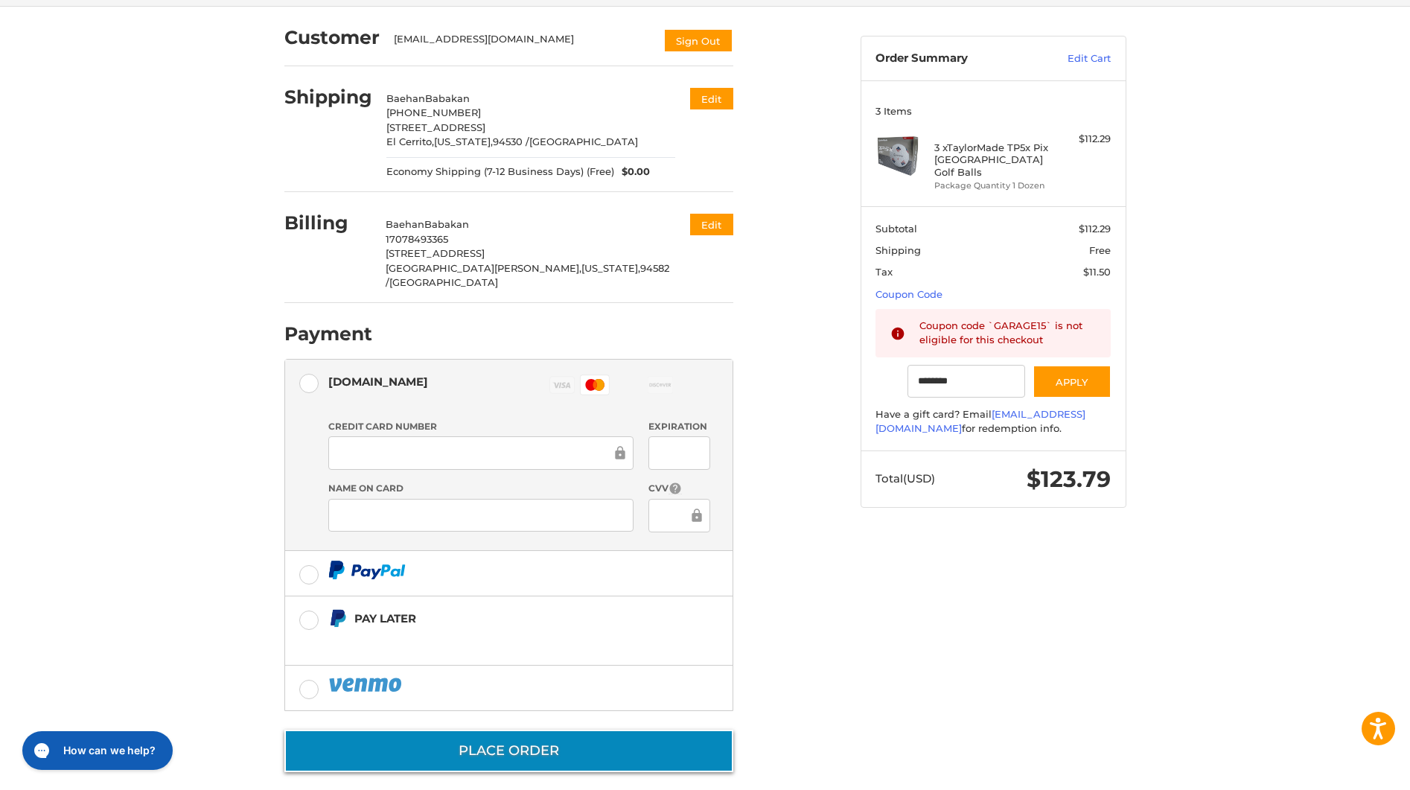  Describe the element at coordinates (991, 185) in the screenshot. I see `li: Package Quantity 1 Dozen` at that location.